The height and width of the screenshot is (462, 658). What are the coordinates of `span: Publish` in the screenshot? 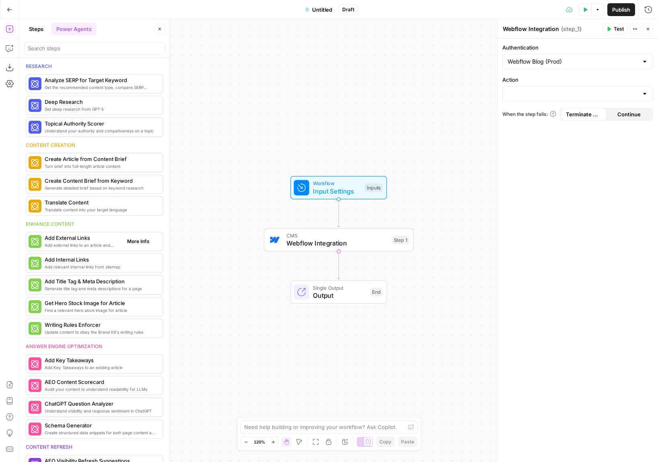 It's located at (621, 10).